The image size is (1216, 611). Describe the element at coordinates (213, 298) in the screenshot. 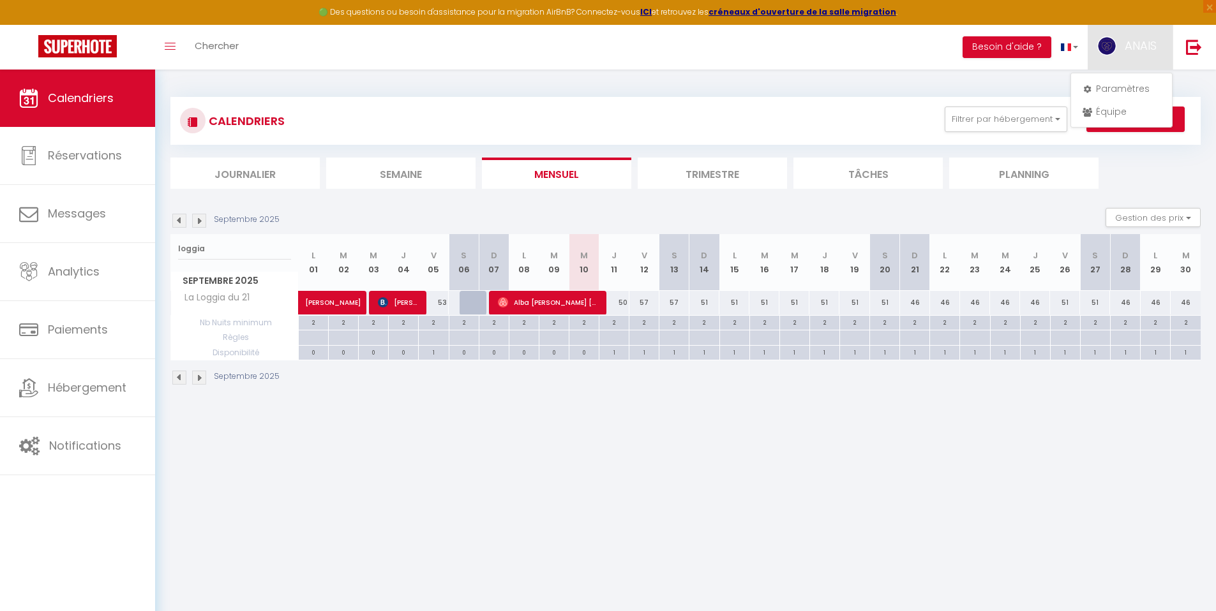

I see `span: La Loggia du 21` at that location.